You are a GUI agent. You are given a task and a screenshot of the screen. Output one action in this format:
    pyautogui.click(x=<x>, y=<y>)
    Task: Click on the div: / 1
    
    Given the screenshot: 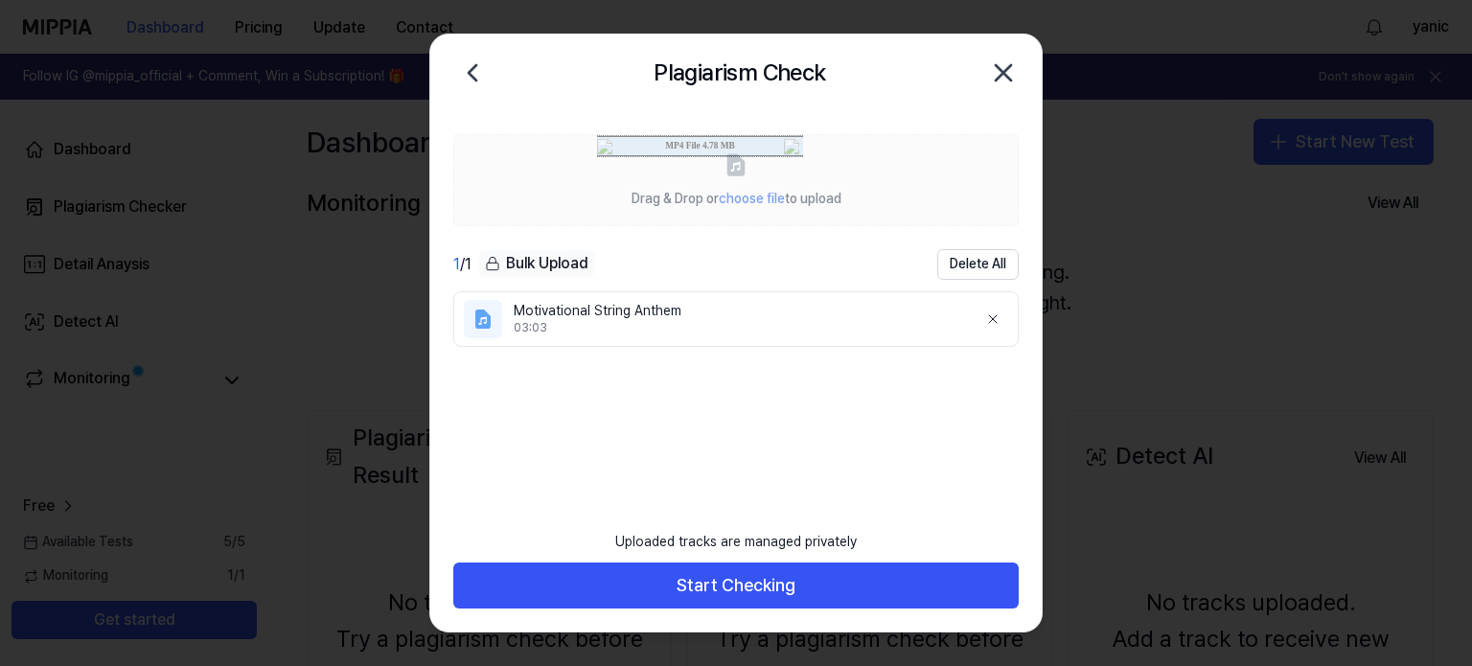 What is the action you would take?
    pyautogui.click(x=462, y=264)
    